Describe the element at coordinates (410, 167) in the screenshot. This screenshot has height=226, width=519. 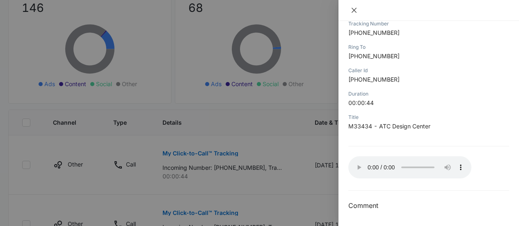
I see `audio: Your browser does not support the audio tag.` at that location.